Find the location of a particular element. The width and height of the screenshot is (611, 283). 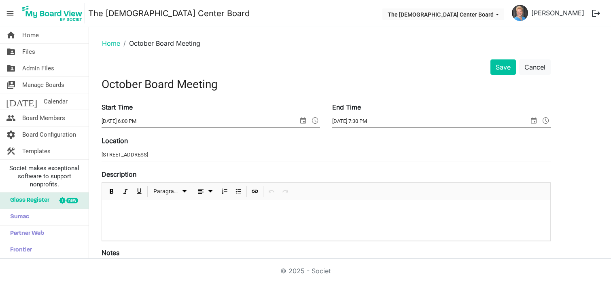

img: My Board View Logo is located at coordinates (52, 13).